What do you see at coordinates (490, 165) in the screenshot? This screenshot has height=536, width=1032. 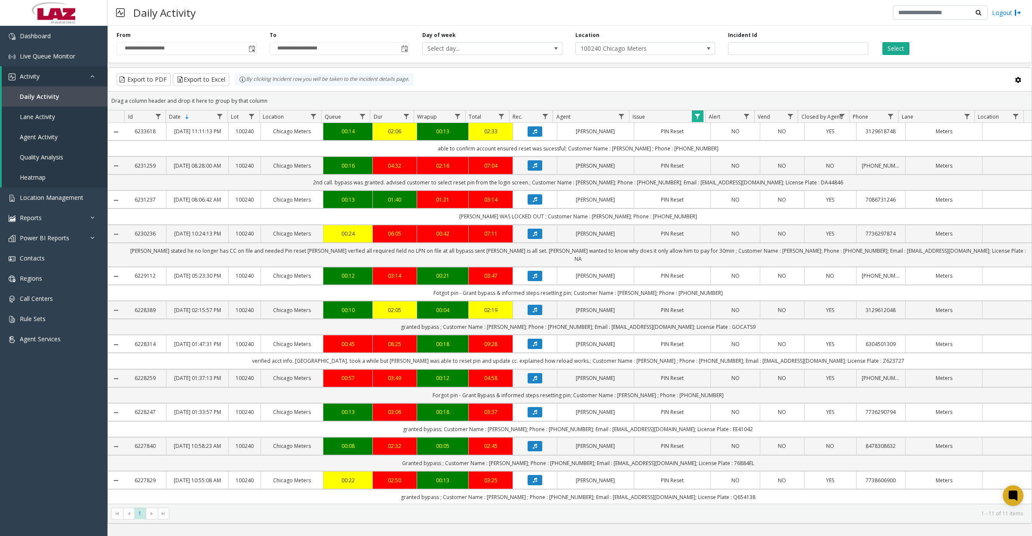 I see `div: 07:04` at bounding box center [490, 165].